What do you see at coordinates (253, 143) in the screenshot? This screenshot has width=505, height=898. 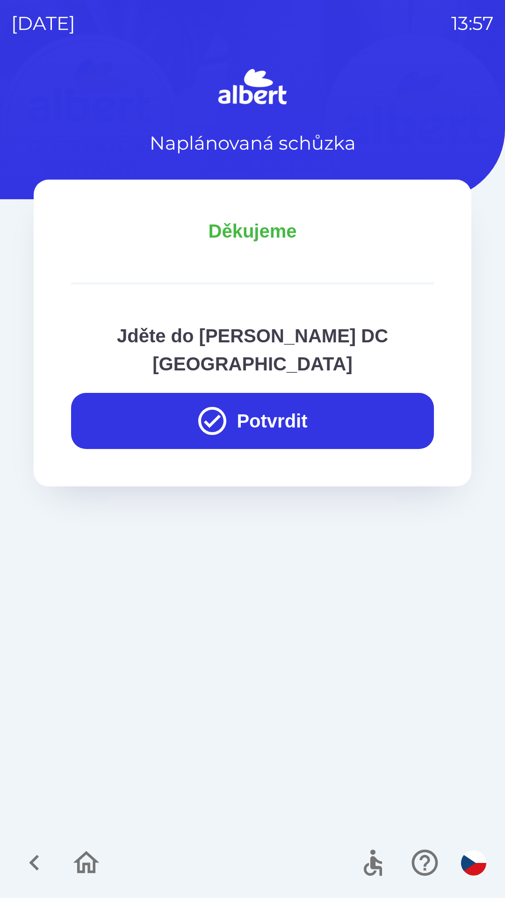 I see `p: Naplánovaná schůzka` at bounding box center [253, 143].